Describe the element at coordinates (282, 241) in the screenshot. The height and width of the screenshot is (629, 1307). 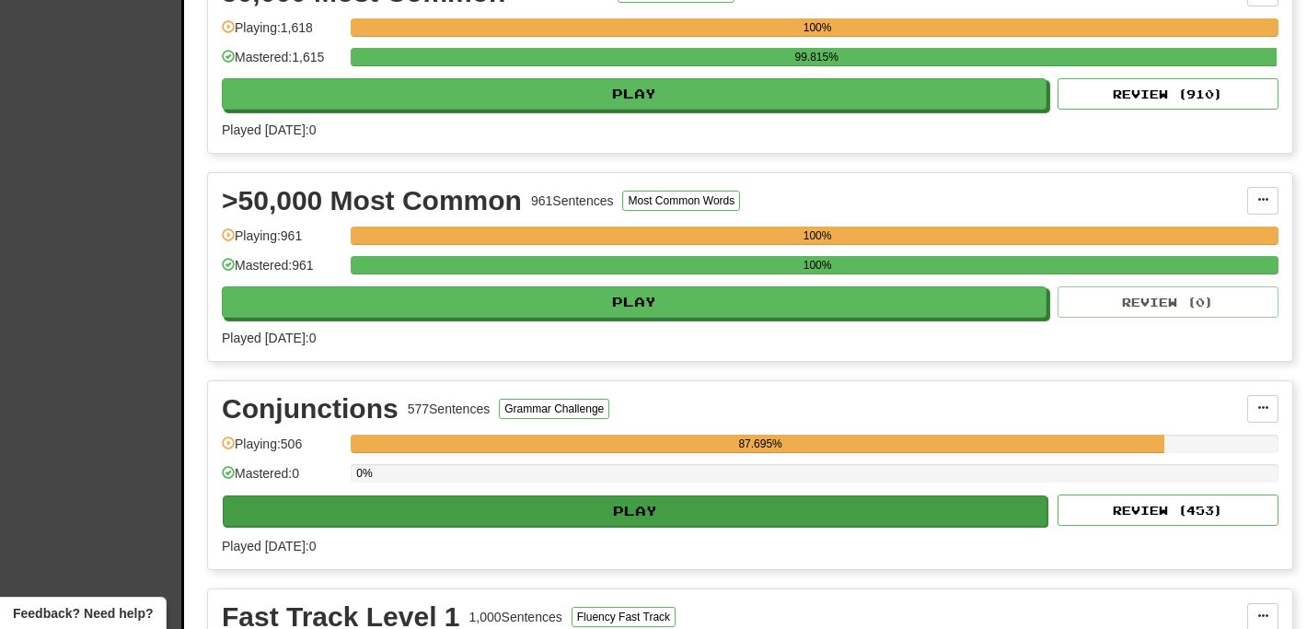
I see `div: Playing: 961` at that location.